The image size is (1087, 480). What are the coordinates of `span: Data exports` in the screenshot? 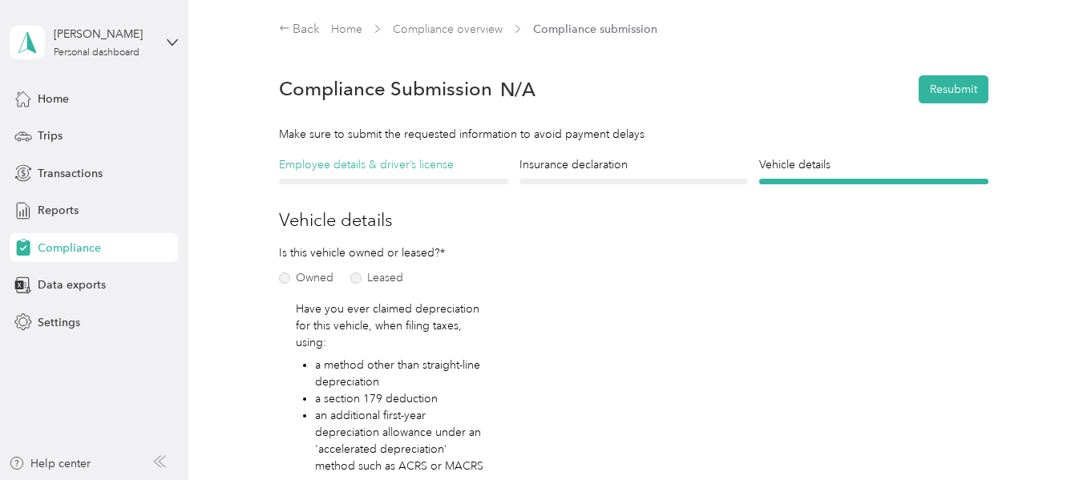 It's located at (71, 285).